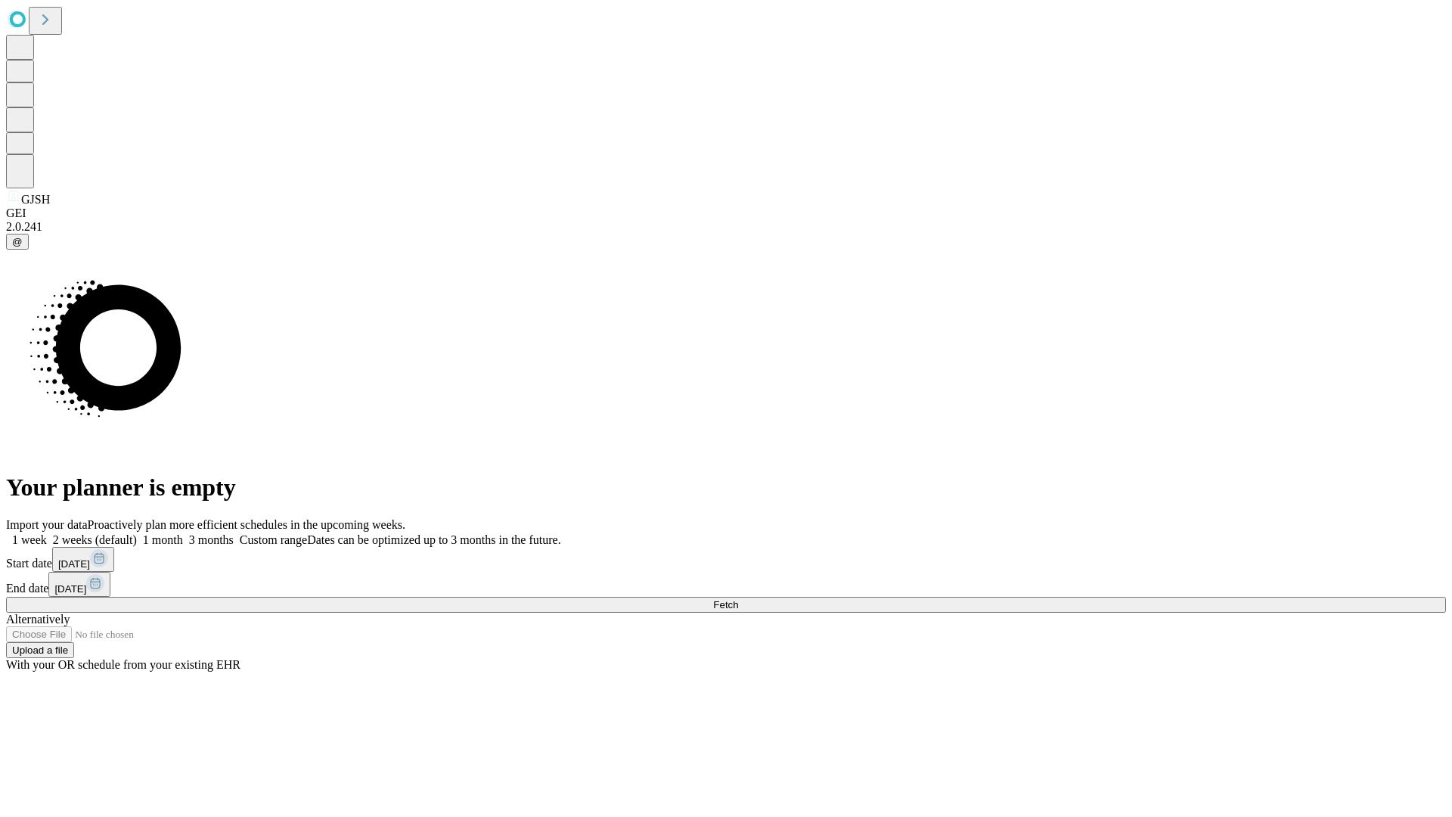  Describe the element at coordinates (726, 213) in the screenshot. I see `div: GEI` at that location.